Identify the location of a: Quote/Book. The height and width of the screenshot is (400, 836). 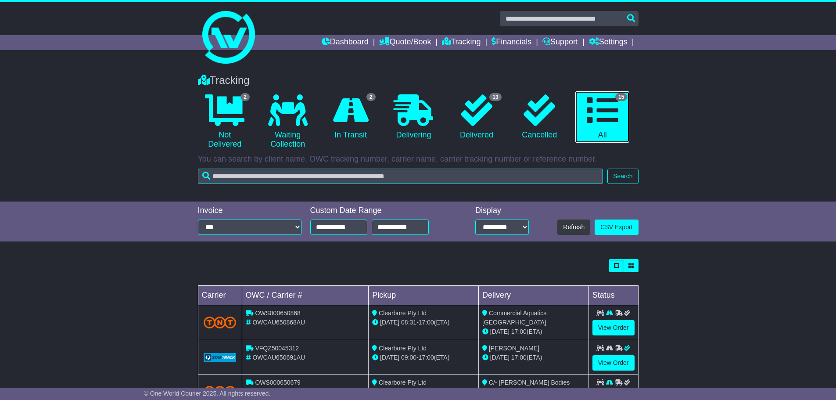
(405, 43).